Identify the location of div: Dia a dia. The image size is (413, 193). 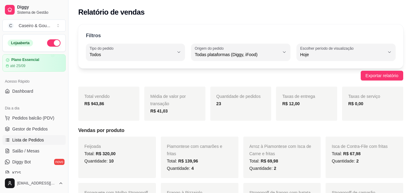
(34, 108).